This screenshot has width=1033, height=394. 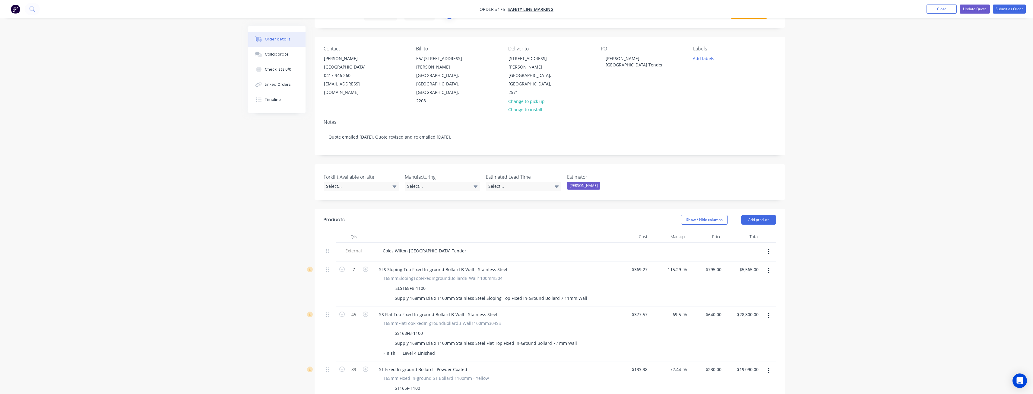 I want to click on div: SLS168FB-1100, so click(x=410, y=288).